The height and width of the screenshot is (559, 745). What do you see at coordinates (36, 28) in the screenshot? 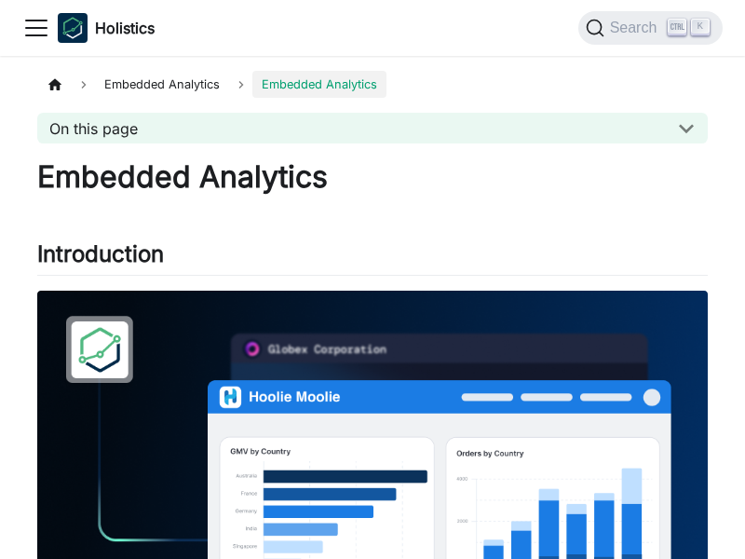
I see `button: Toggle navigation bar` at bounding box center [36, 28].